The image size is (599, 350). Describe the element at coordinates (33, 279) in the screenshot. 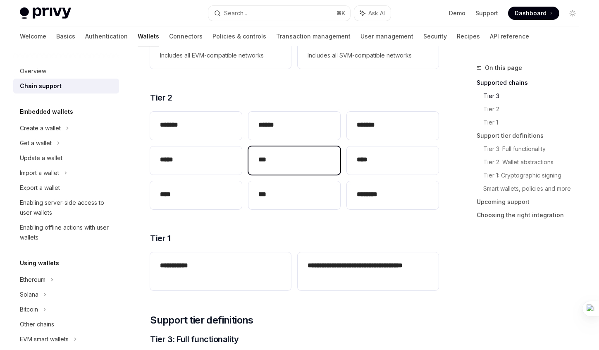

I see `div: Ethereum` at that location.